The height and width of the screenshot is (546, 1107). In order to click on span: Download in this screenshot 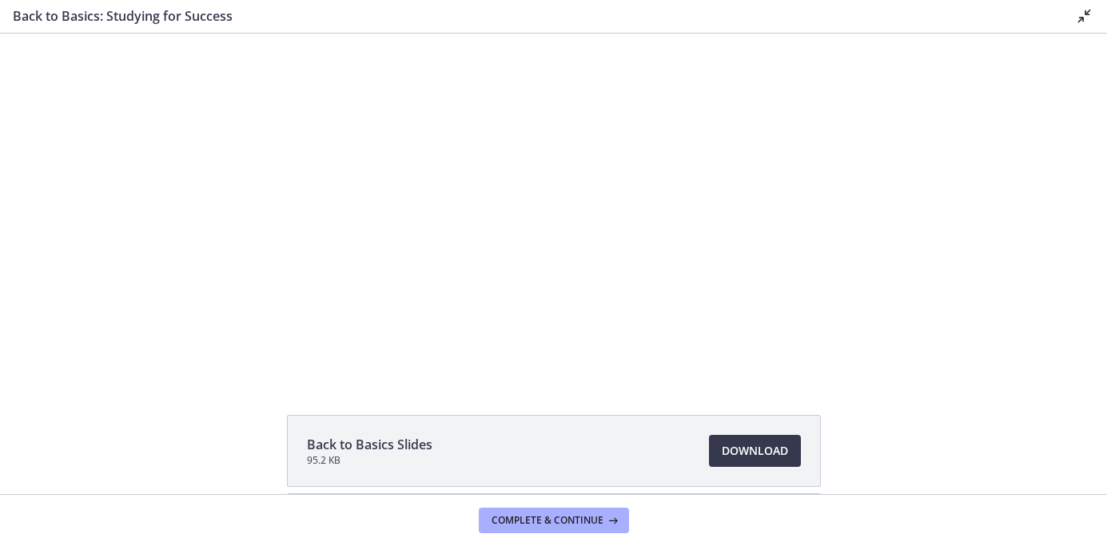, I will do `click(755, 451)`.